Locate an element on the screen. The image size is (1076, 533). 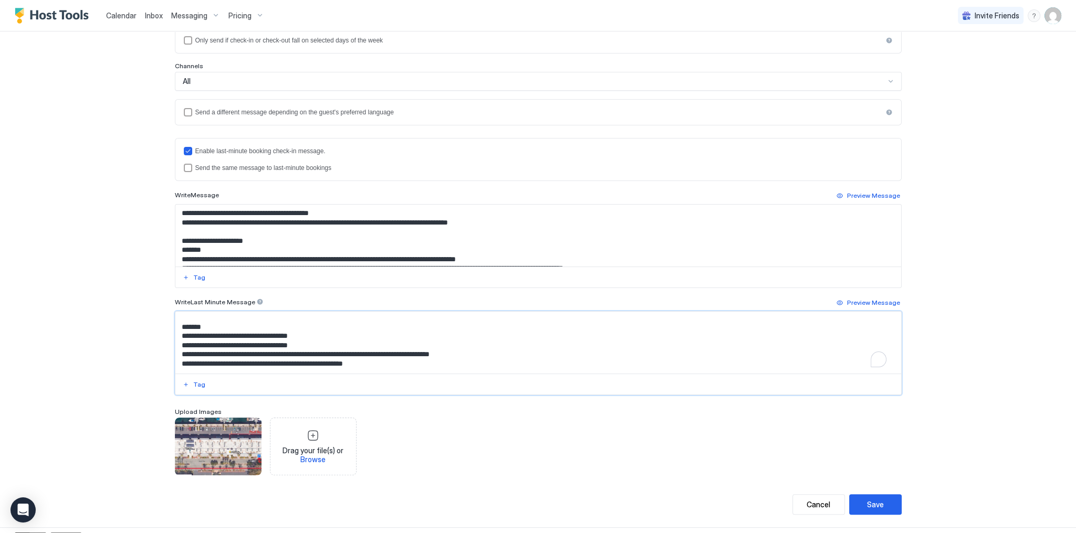
div: View image is located at coordinates (218, 447).